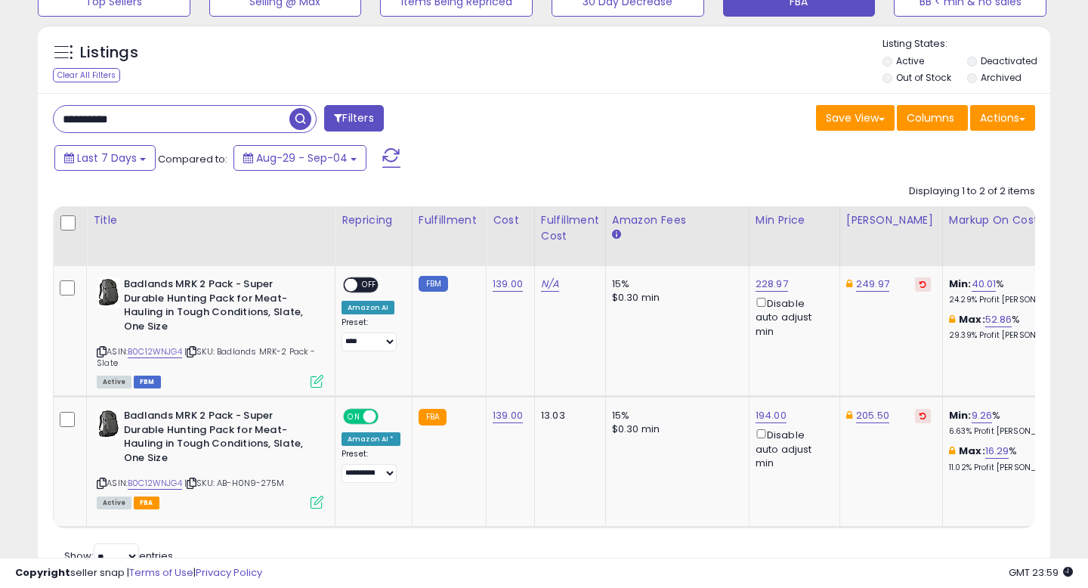 Image resolution: width=1088 pixels, height=588 pixels. I want to click on div: Title, so click(211, 220).